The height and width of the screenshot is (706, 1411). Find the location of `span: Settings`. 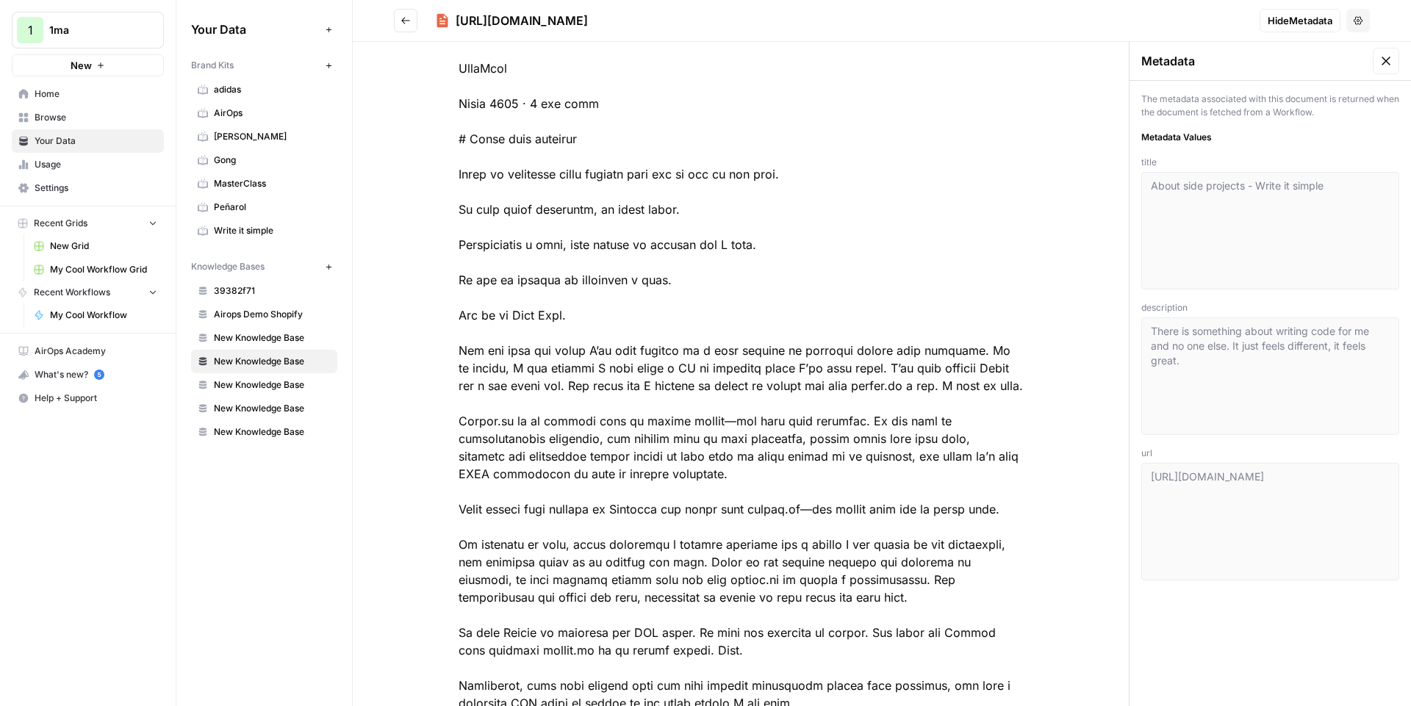

span: Settings is located at coordinates (96, 188).